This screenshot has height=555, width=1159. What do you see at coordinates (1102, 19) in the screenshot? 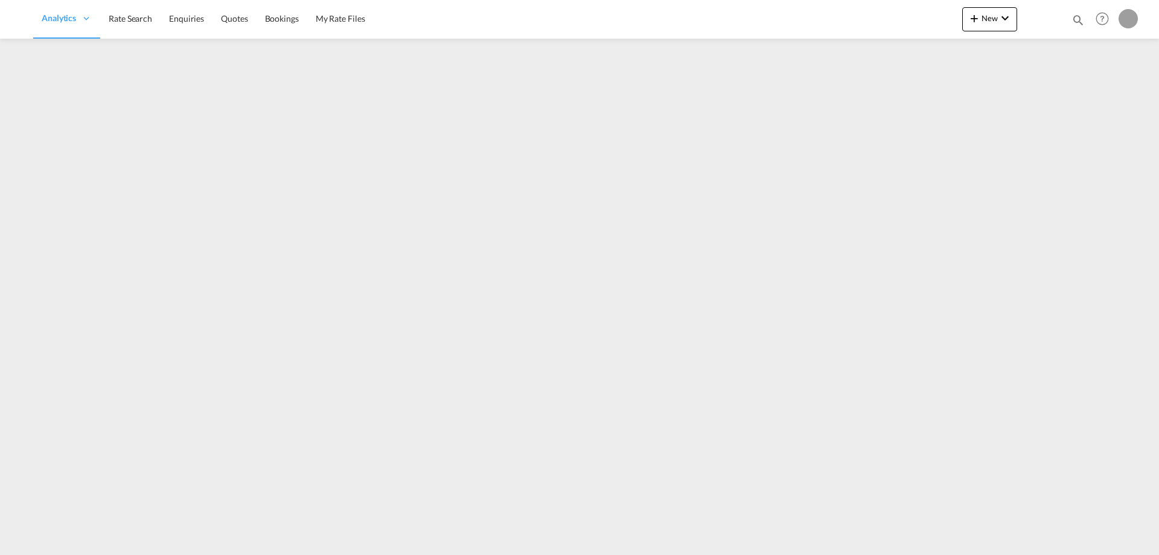
I see `span: Help` at bounding box center [1102, 19].